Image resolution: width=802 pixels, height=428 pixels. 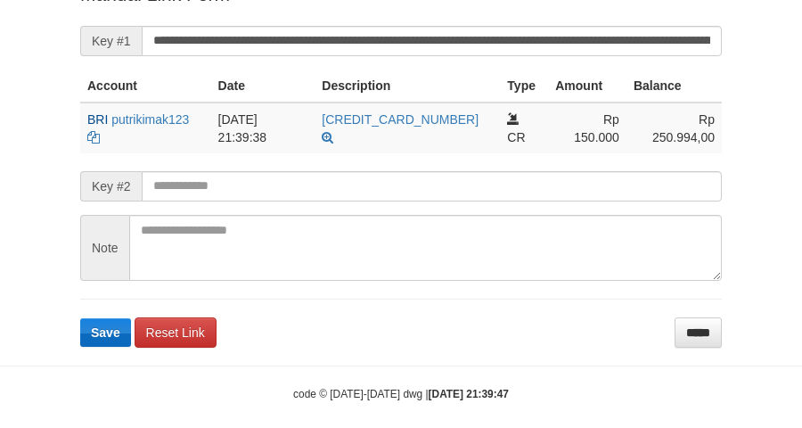 I want to click on span: BRI, so click(x=97, y=119).